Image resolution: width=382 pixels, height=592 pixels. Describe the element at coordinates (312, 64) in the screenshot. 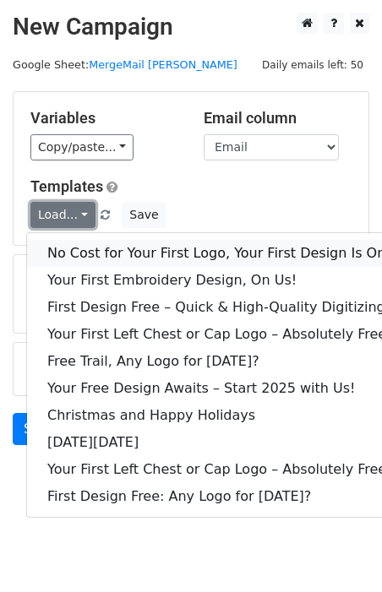

I see `a: Daily emails left: 50` at that location.